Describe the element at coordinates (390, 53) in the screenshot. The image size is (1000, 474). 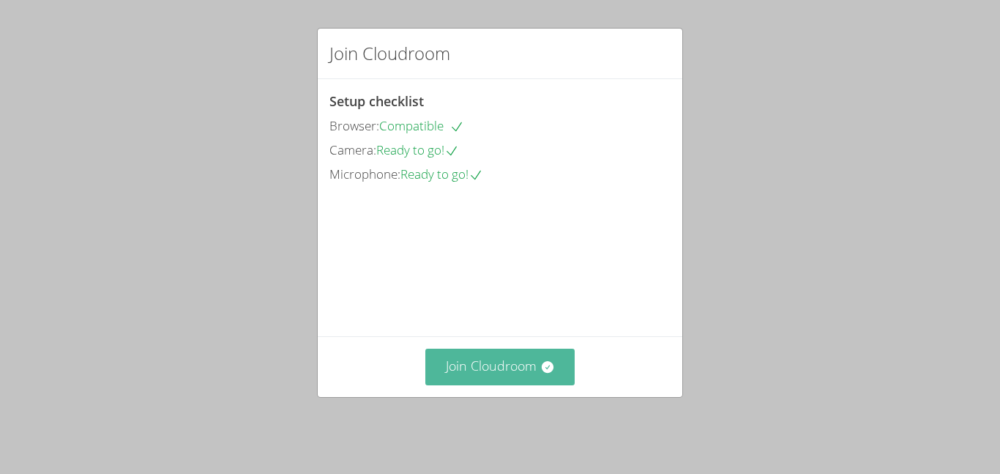
I see `h2: Join Cloudroom` at that location.